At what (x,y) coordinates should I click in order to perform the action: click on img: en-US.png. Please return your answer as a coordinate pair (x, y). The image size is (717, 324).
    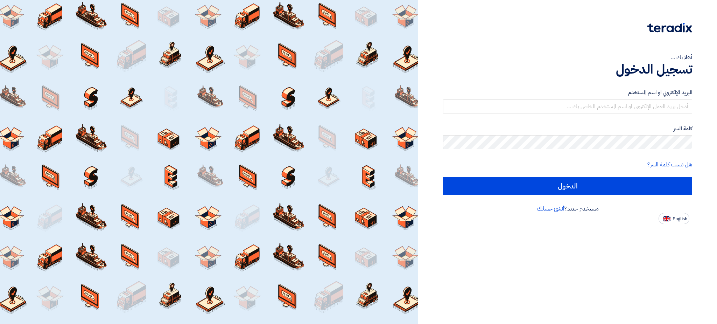
    Looking at the image, I should click on (667, 218).